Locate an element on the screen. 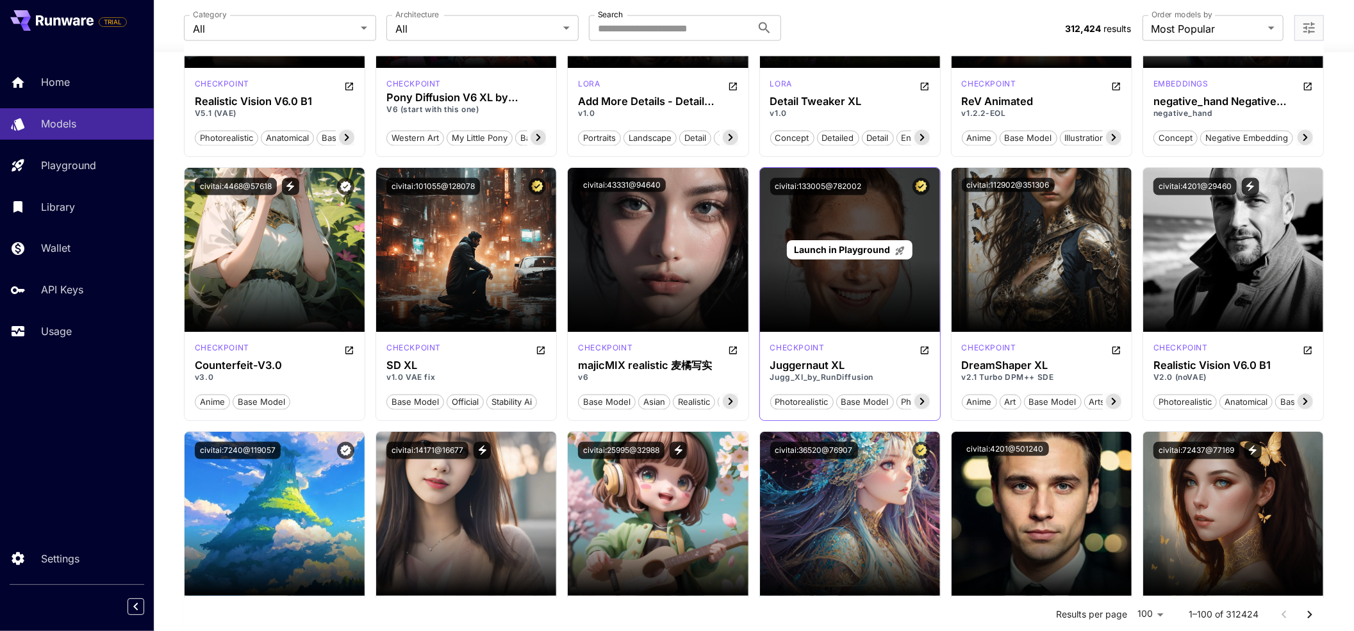 The height and width of the screenshot is (631, 1354). span: Add your payment card to enable full platform functionality. is located at coordinates (113, 22).